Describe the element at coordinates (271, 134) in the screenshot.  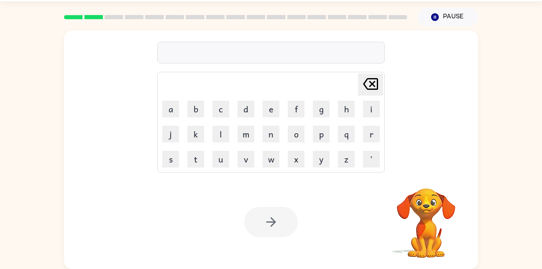
I see `button: n` at that location.